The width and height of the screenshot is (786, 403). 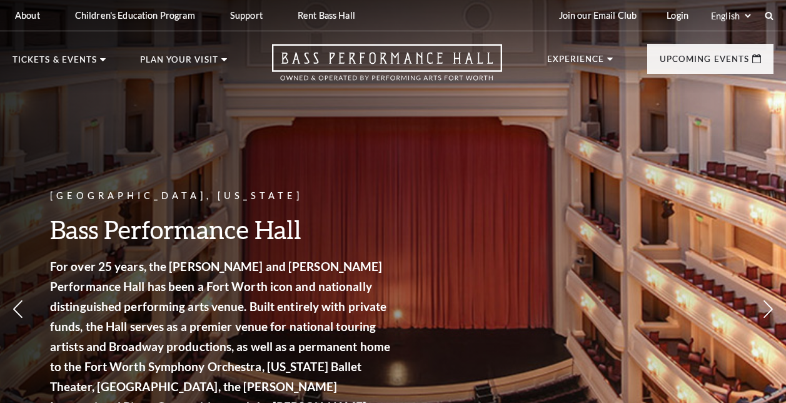 What do you see at coordinates (179, 63) in the screenshot?
I see `p: Plan Your Visit` at bounding box center [179, 63].